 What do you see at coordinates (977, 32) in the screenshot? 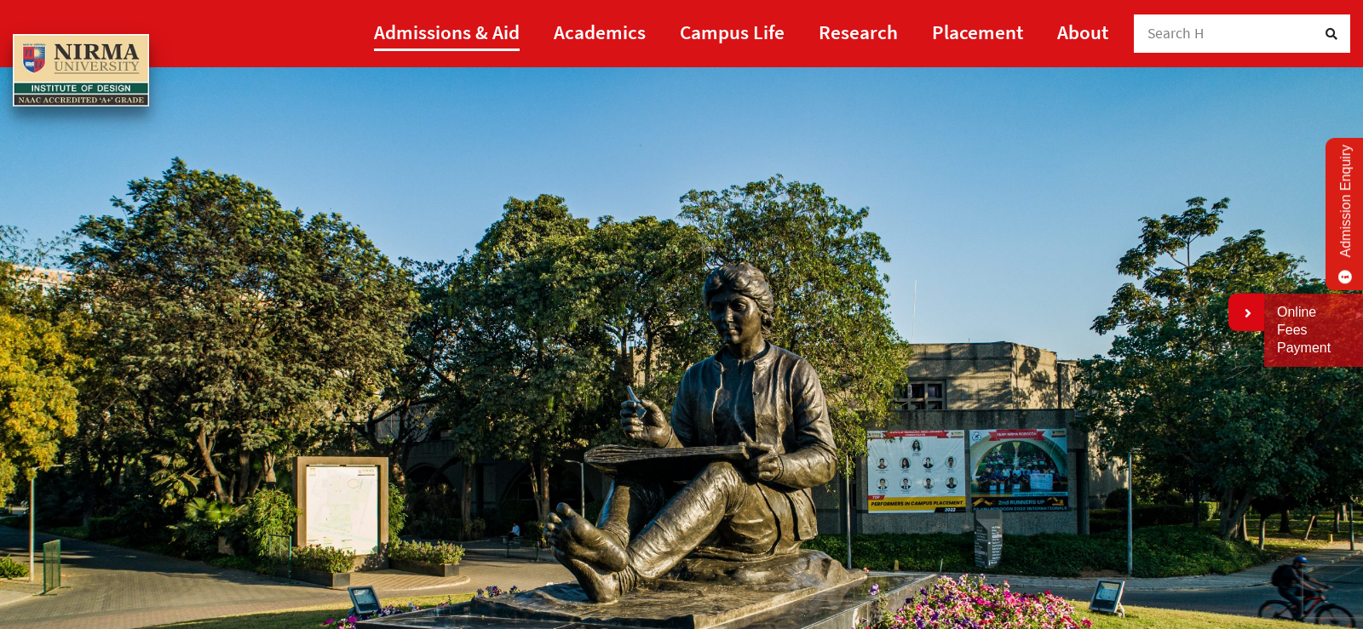
I see `a: Placement` at bounding box center [977, 32].